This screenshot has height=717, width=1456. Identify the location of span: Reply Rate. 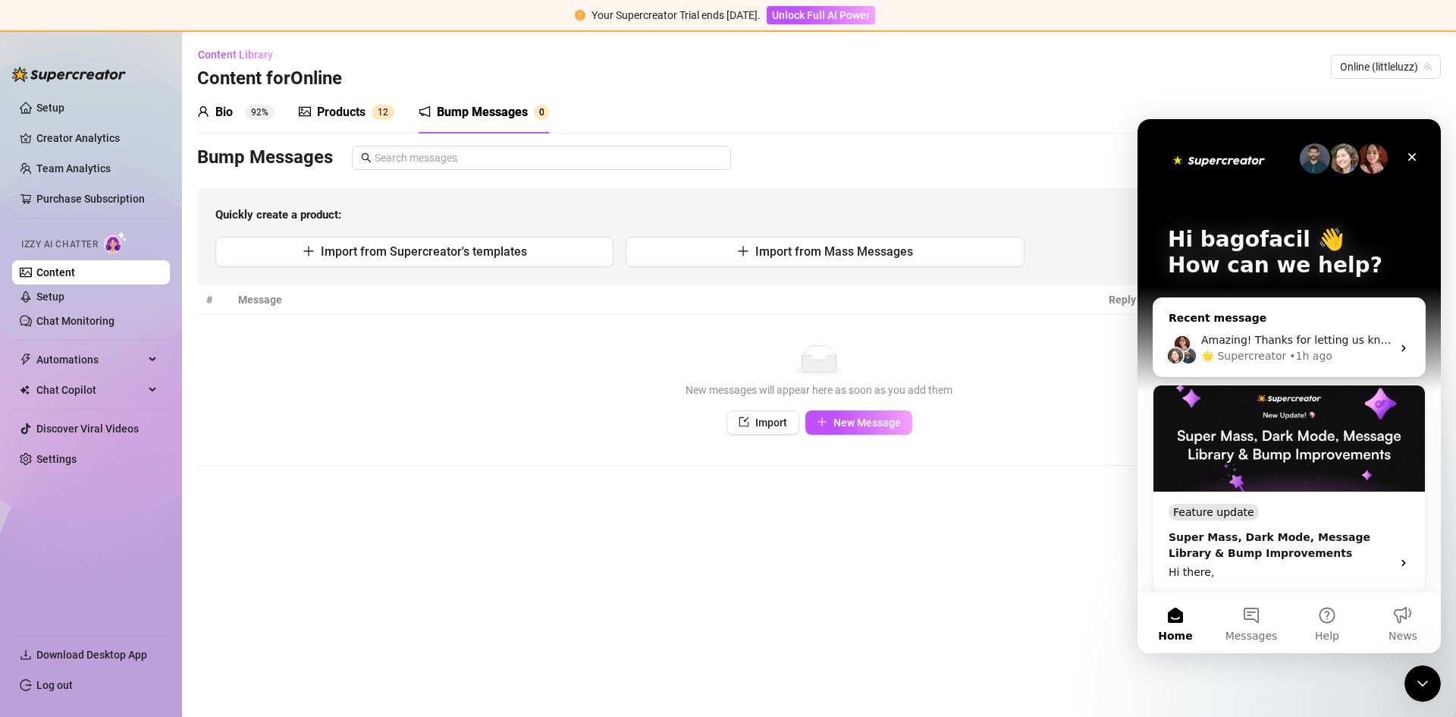
(1147, 300).